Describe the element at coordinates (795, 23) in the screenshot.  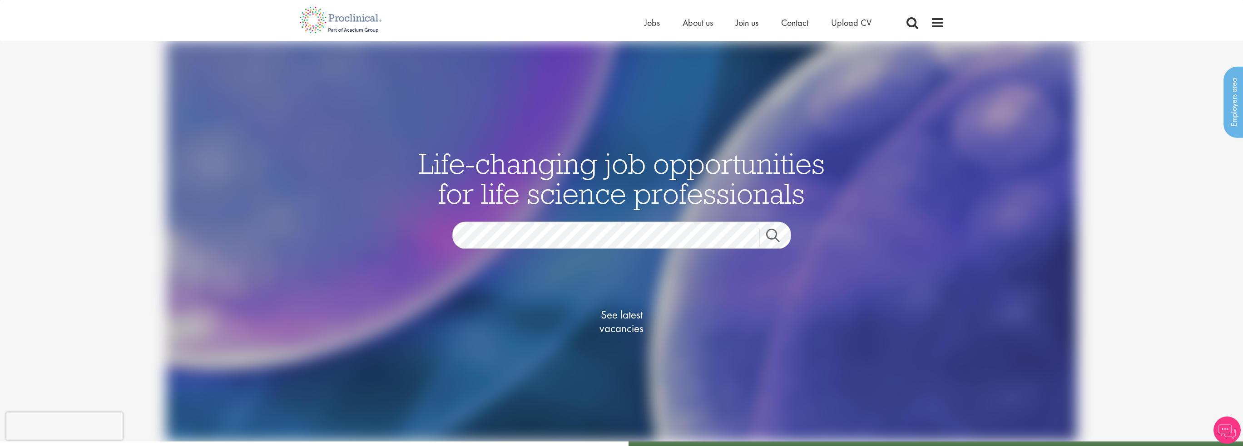
I see `span: Contact` at that location.